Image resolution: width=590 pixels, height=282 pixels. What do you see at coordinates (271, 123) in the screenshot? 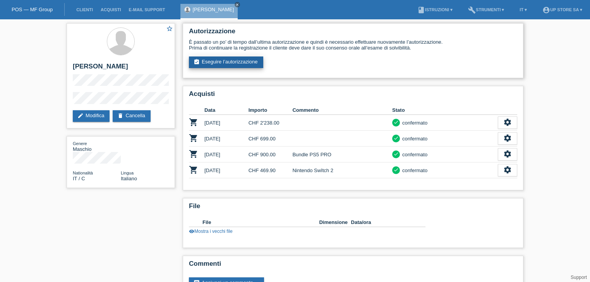
I see `td: CHF 2'238.00` at bounding box center [271, 123].